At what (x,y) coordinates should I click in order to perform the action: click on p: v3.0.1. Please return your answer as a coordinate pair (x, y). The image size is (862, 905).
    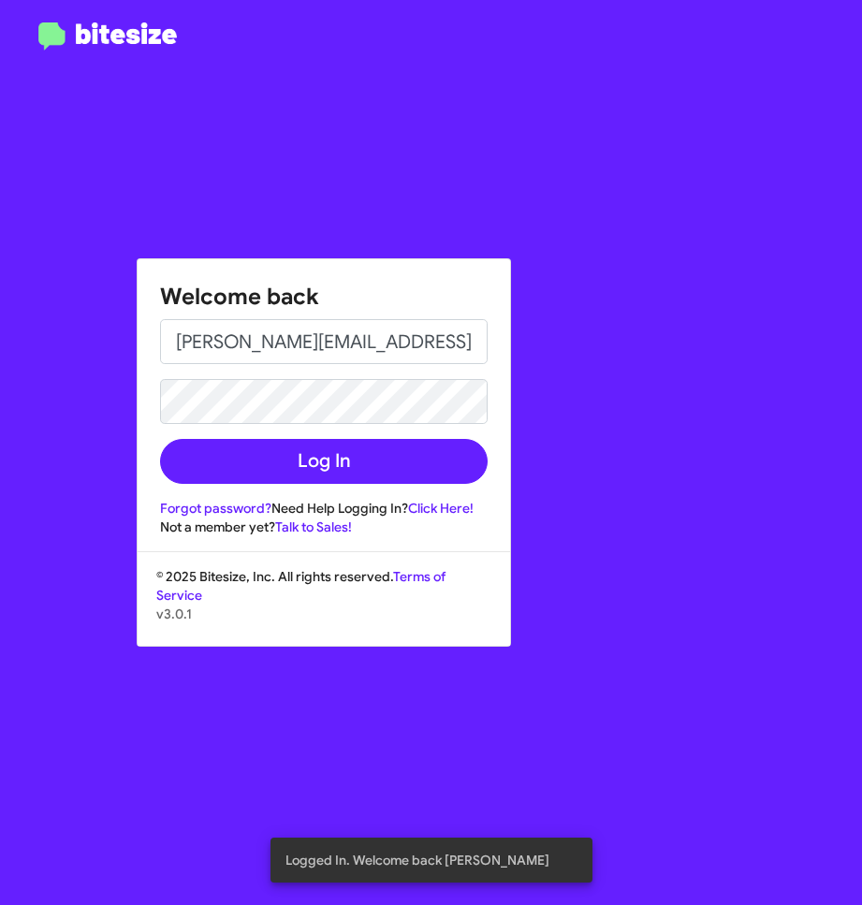
    Looking at the image, I should click on (324, 614).